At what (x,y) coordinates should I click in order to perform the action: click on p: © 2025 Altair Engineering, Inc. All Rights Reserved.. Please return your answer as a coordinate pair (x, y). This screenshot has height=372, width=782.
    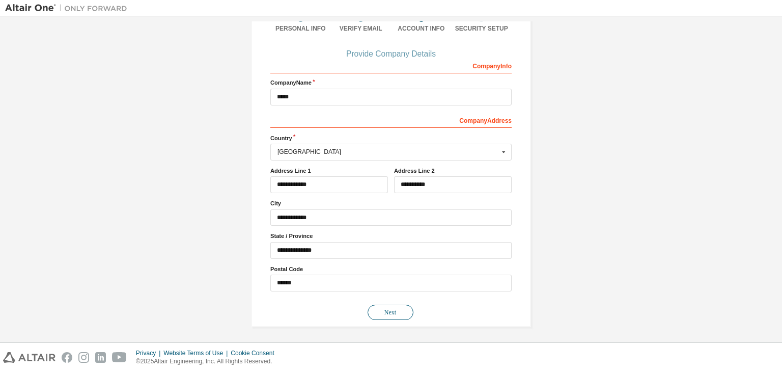
    Looking at the image, I should click on (208, 361).